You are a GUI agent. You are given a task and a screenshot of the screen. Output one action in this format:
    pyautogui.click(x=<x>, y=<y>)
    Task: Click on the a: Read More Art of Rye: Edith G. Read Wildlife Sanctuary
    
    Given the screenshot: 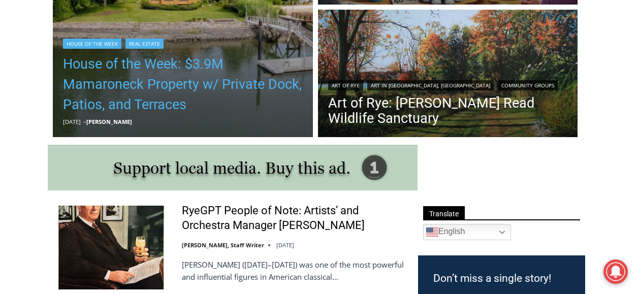 What is the action you would take?
    pyautogui.click(x=448, y=75)
    